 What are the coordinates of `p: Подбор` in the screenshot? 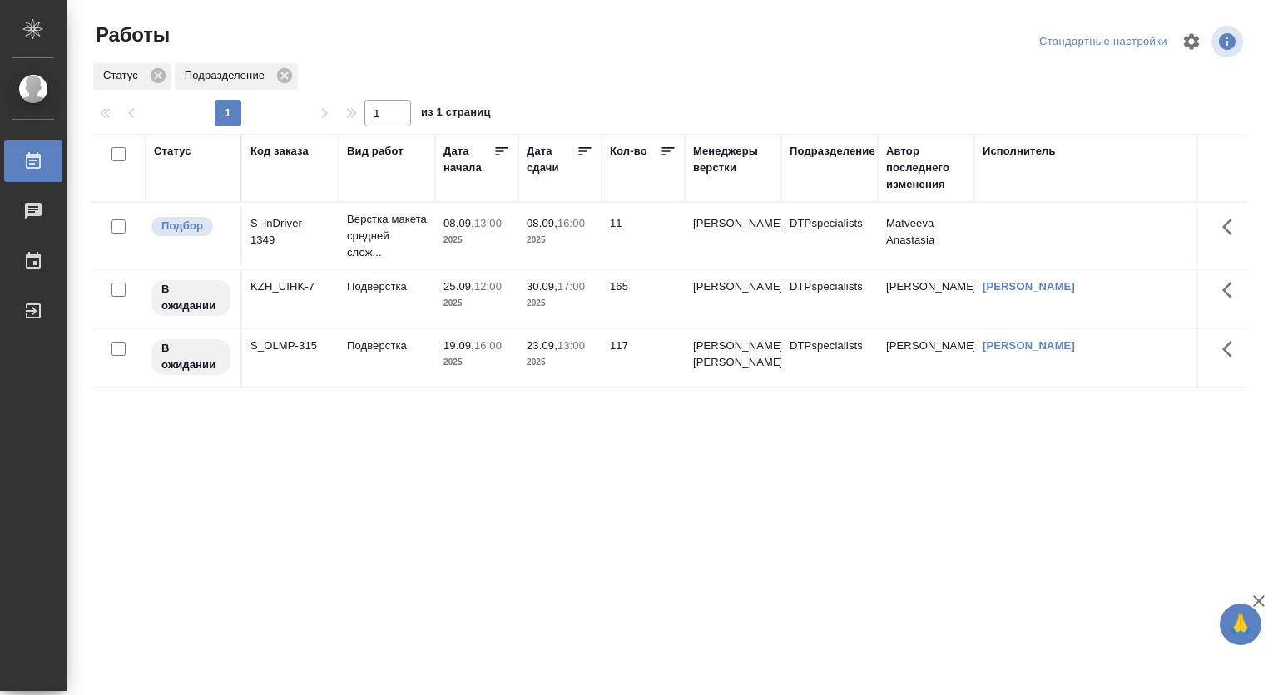 It's located at (182, 226).